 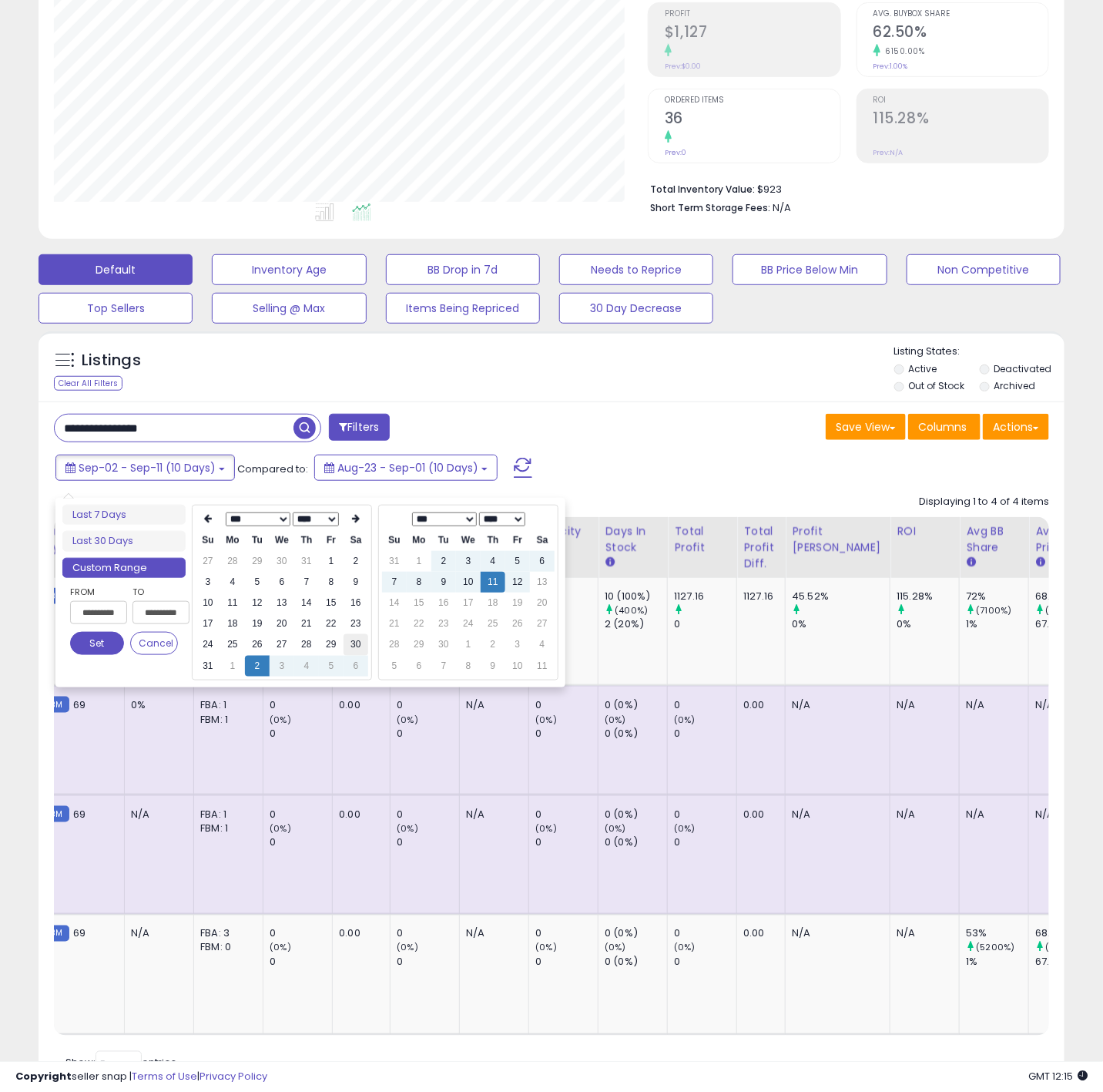 What do you see at coordinates (154, 643) in the screenshot?
I see `button: Cancel` at bounding box center [154, 643].